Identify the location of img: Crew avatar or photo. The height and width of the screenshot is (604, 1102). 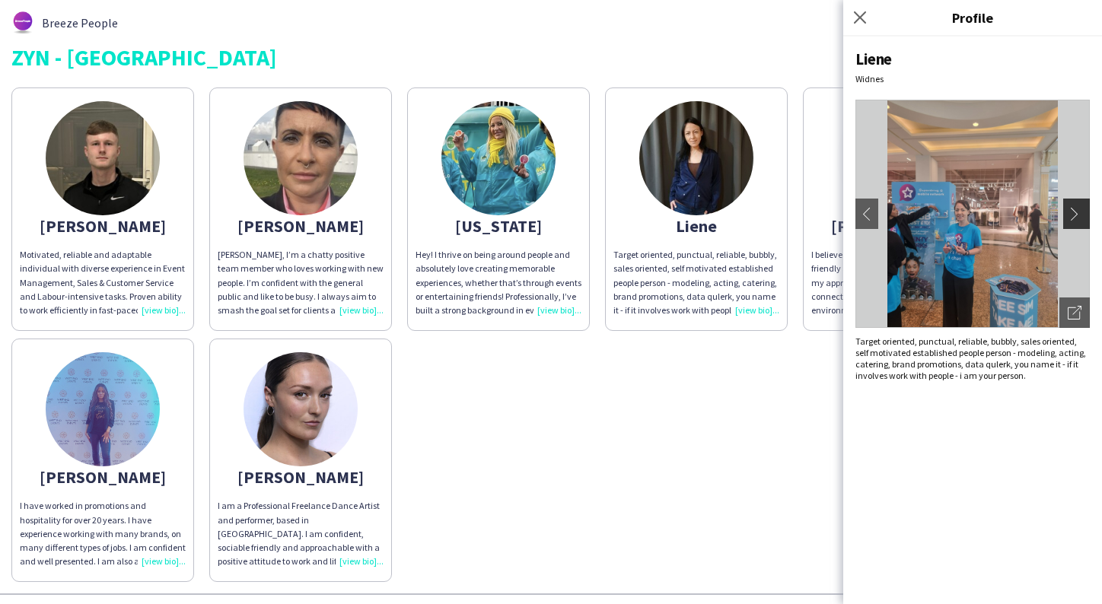
(972, 214).